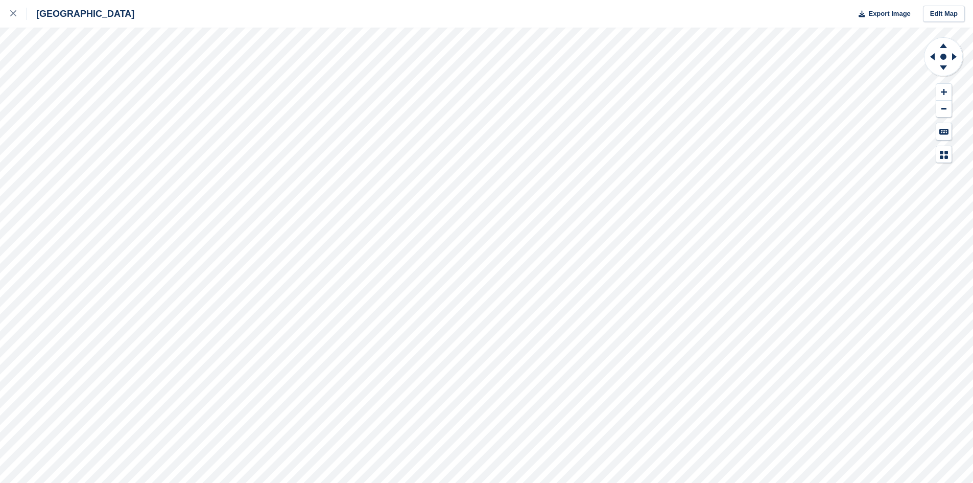 This screenshot has height=483, width=973. What do you see at coordinates (889, 14) in the screenshot?
I see `span: Export Image` at bounding box center [889, 14].